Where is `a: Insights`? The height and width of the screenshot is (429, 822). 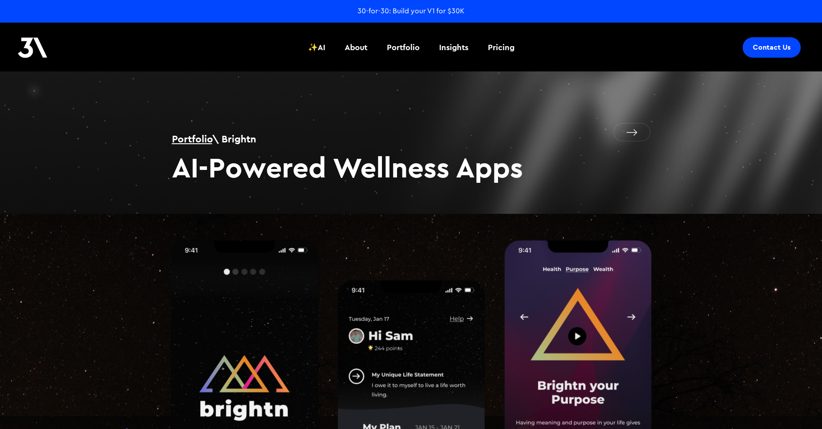 a: Insights is located at coordinates (454, 47).